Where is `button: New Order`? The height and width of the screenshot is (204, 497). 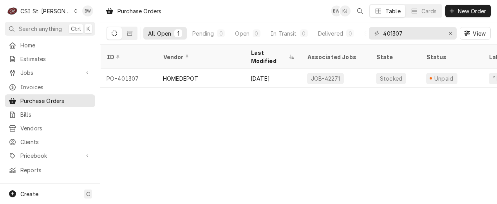
button: New Order is located at coordinates (468, 11).